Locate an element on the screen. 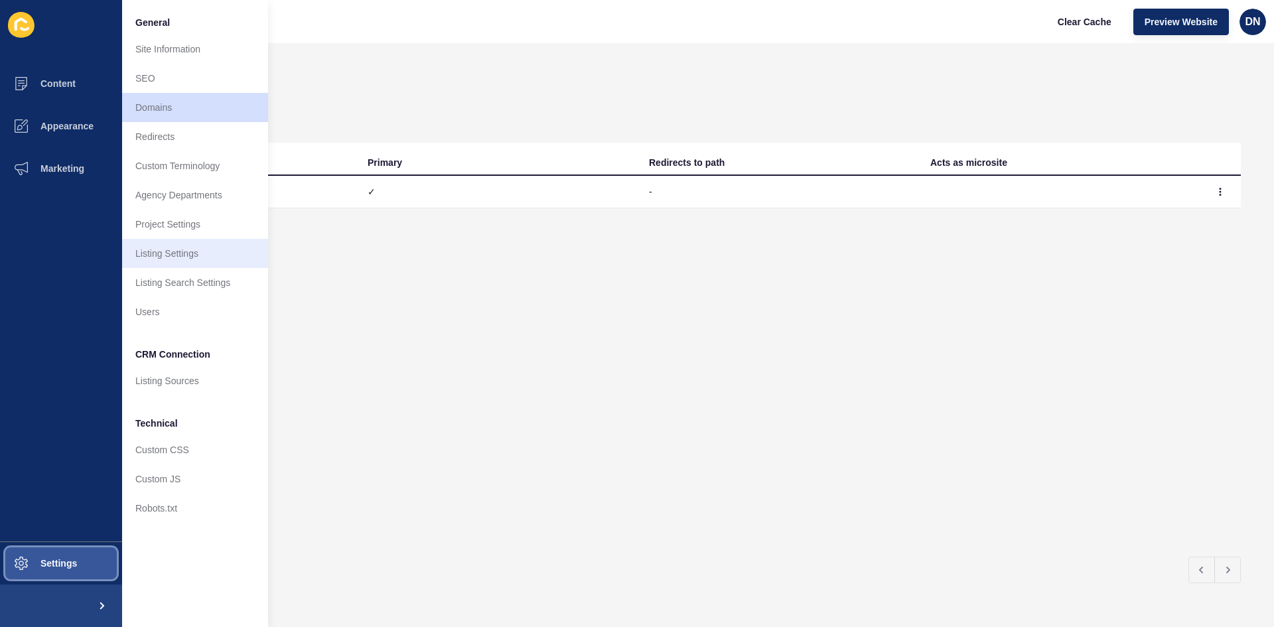  span: Preview Website is located at coordinates (1181, 22).